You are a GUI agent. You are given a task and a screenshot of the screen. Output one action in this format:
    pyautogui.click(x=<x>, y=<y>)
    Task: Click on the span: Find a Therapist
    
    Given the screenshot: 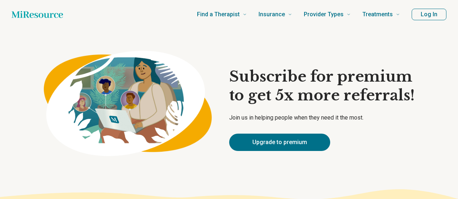 What is the action you would take?
    pyautogui.click(x=218, y=14)
    